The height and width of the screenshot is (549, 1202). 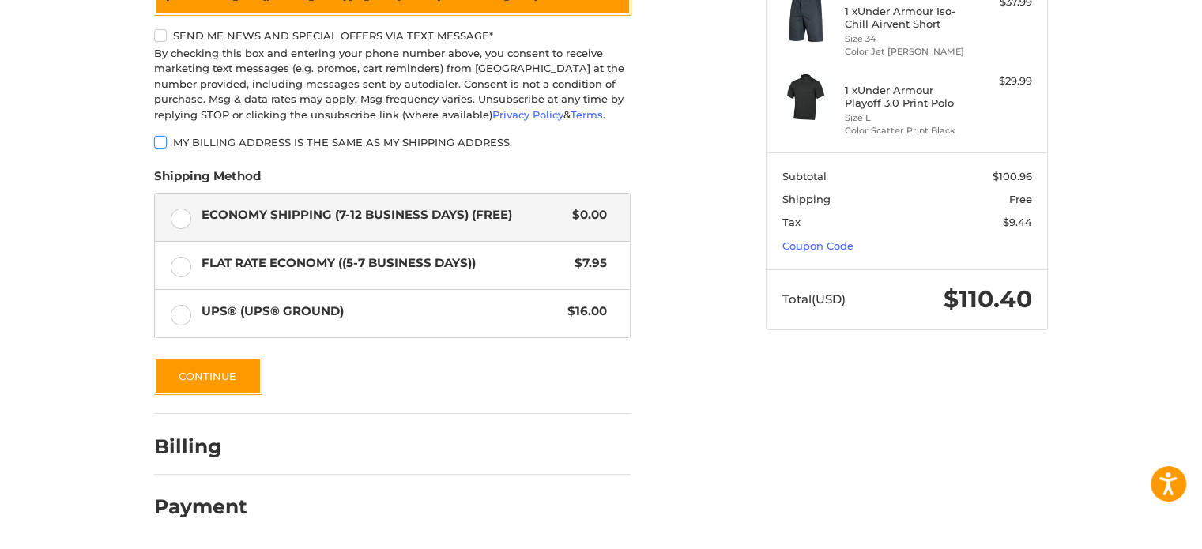 I want to click on button: Continue, so click(x=208, y=376).